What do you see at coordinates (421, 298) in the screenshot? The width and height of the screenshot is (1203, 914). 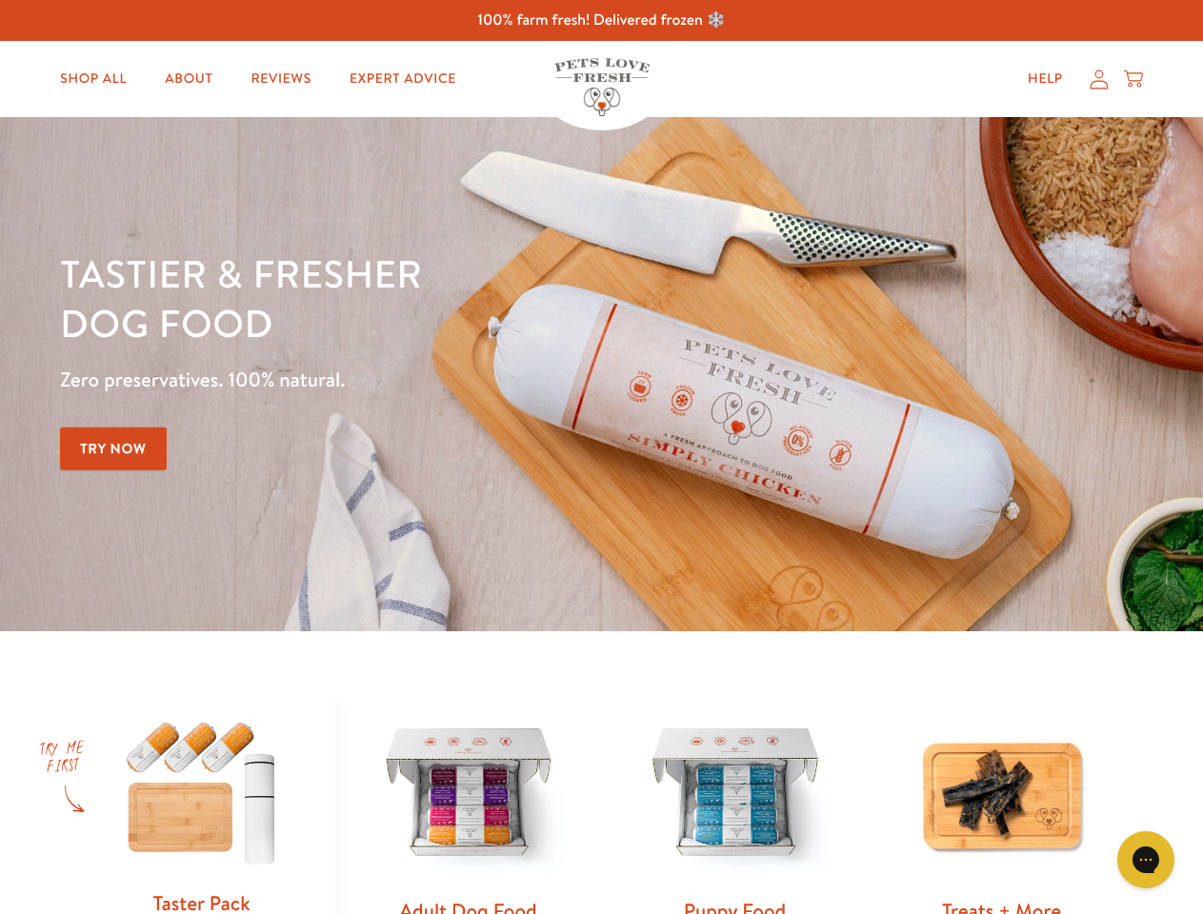 I see `h1: Tastier & fresher dog food` at bounding box center [421, 298].